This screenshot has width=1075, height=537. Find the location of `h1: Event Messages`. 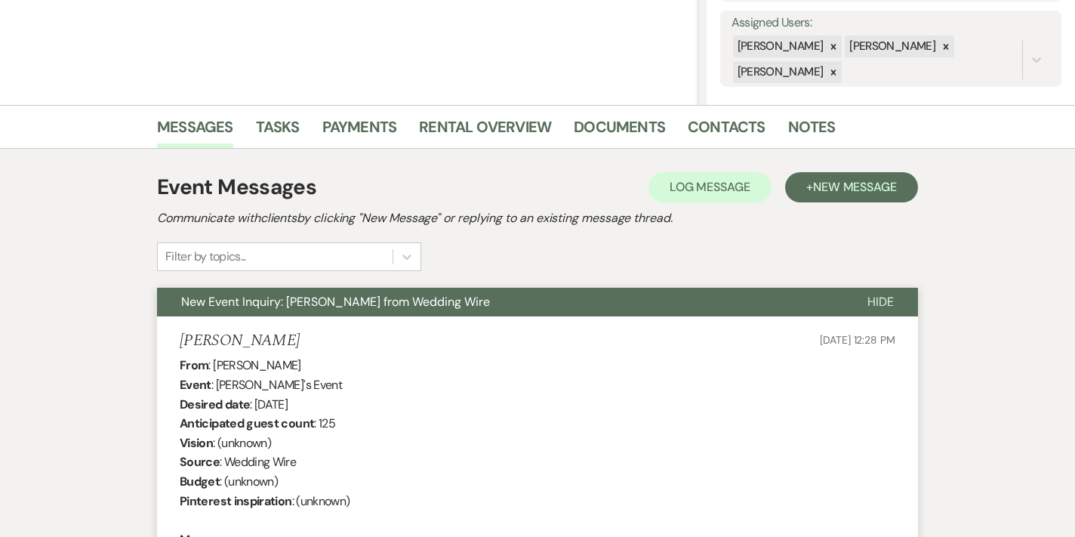

h1: Event Messages is located at coordinates (236, 187).